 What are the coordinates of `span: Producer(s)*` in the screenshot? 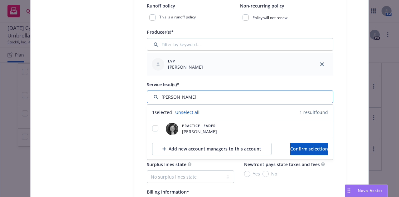 It's located at (160, 32).